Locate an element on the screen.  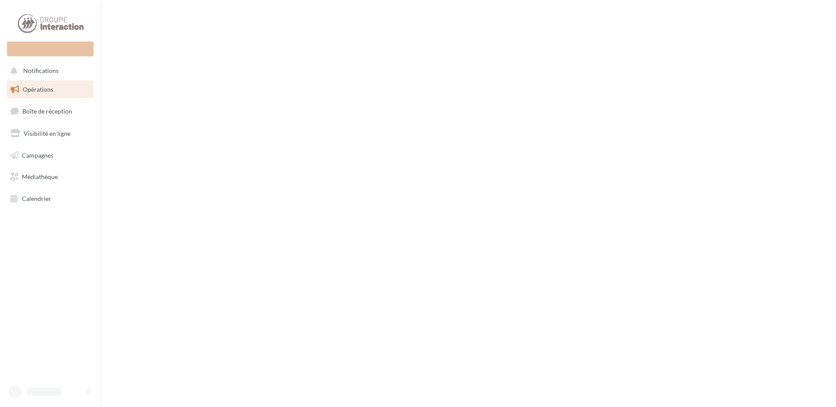
a: Calendrier is located at coordinates (50, 199).